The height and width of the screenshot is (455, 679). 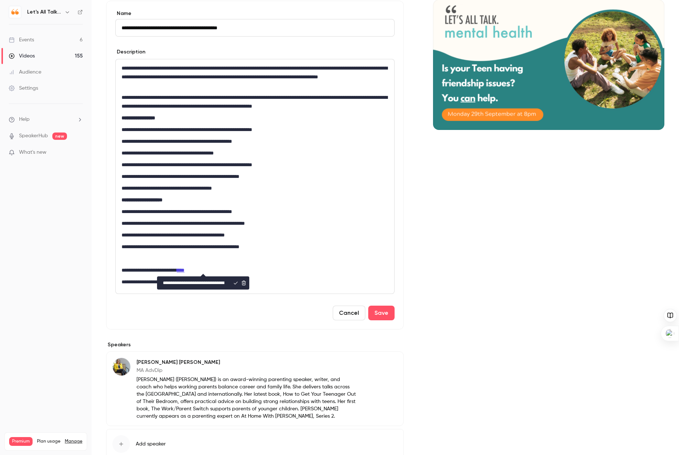 I want to click on span: Premium, so click(x=21, y=441).